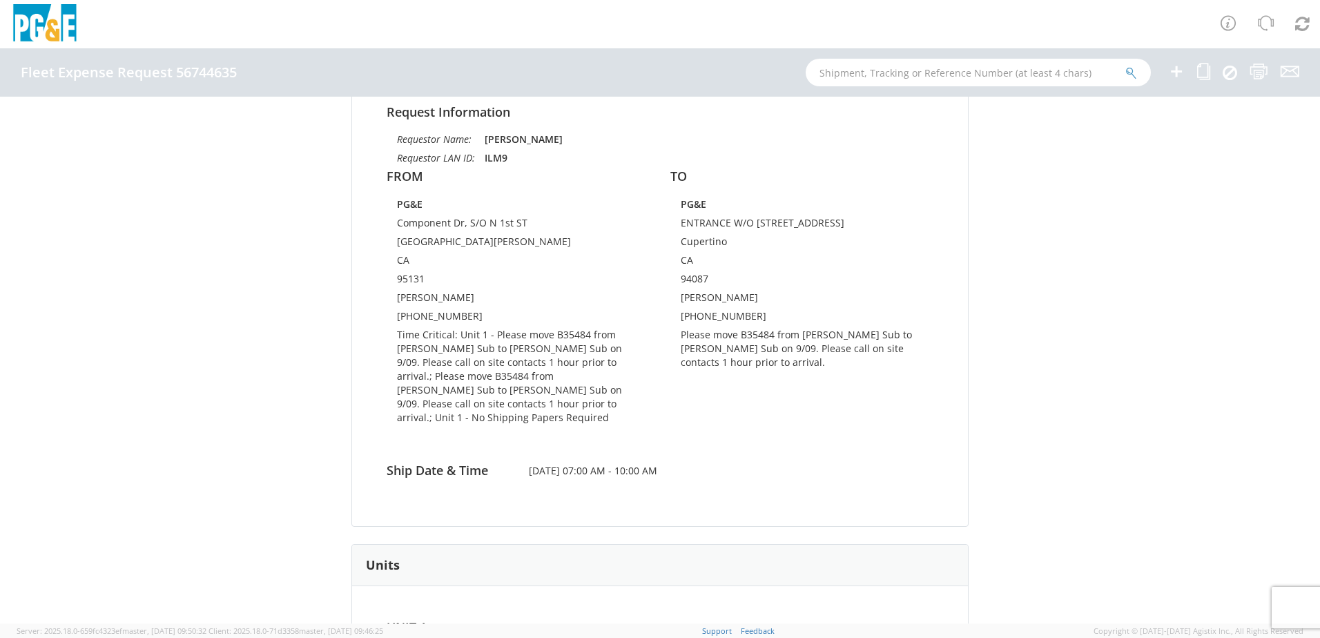 The width and height of the screenshot is (1320, 638). I want to click on h4: Fleet Expense Request 56744635, so click(128, 72).